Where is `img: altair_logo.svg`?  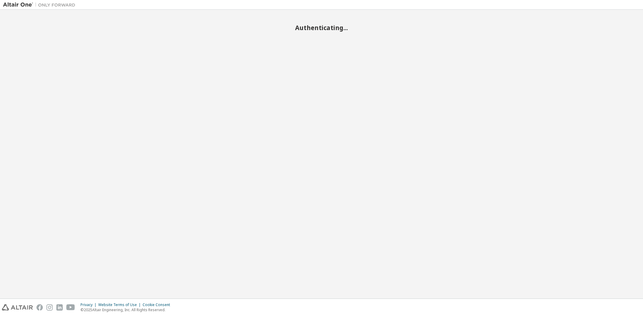
img: altair_logo.svg is located at coordinates (17, 308).